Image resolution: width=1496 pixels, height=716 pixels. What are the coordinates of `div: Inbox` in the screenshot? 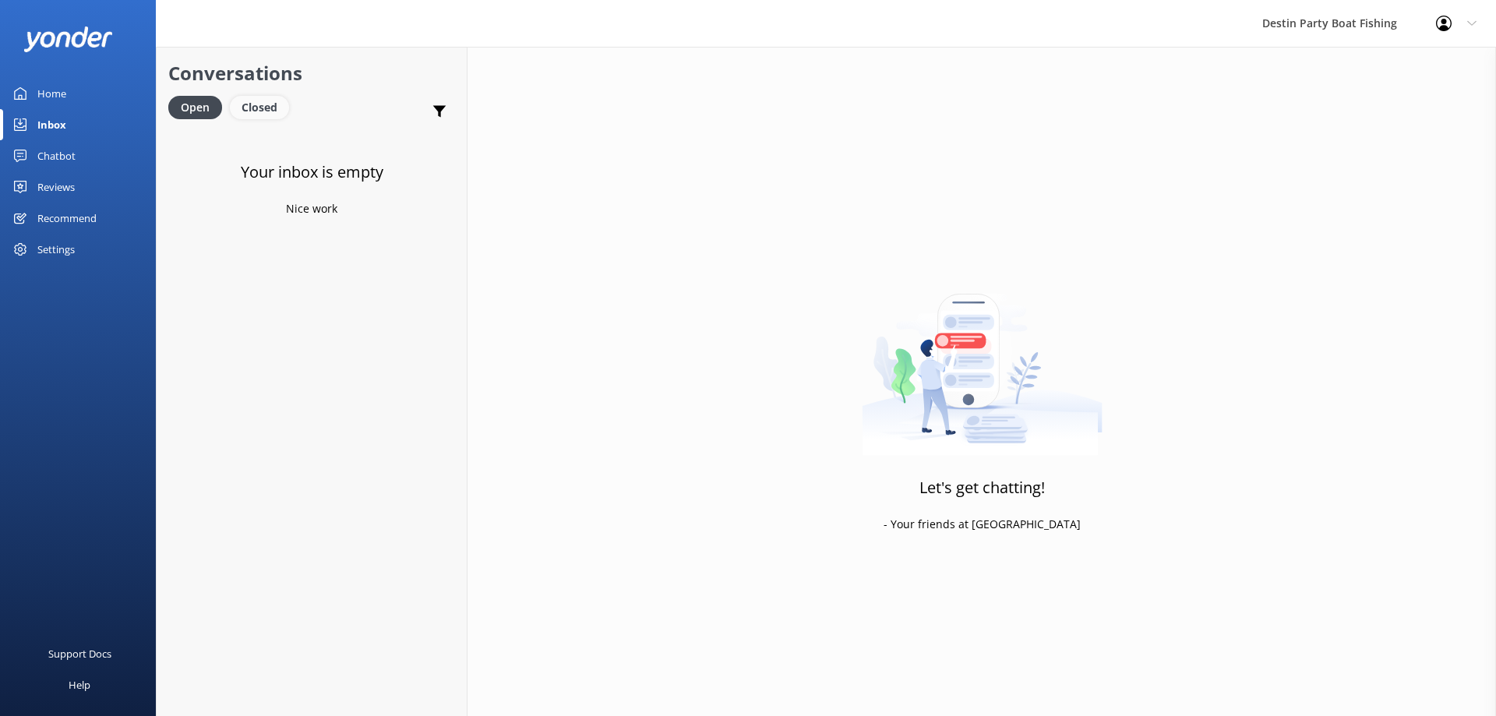 It's located at (51, 125).